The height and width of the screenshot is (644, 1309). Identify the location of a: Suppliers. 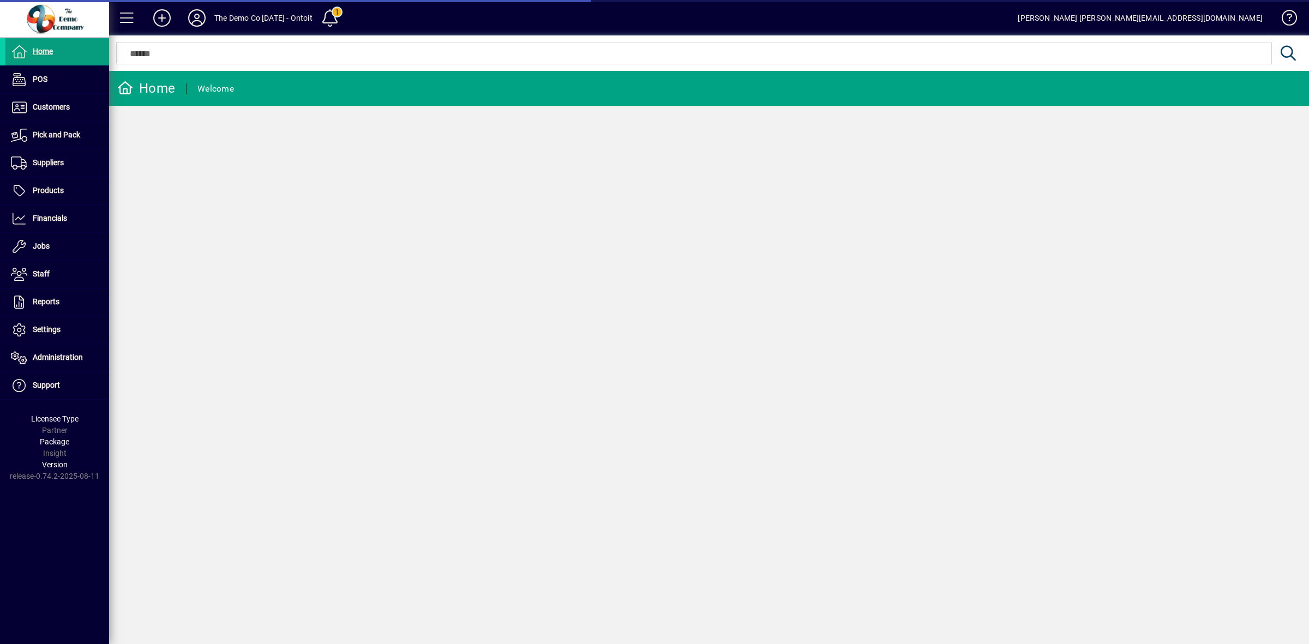
(57, 163).